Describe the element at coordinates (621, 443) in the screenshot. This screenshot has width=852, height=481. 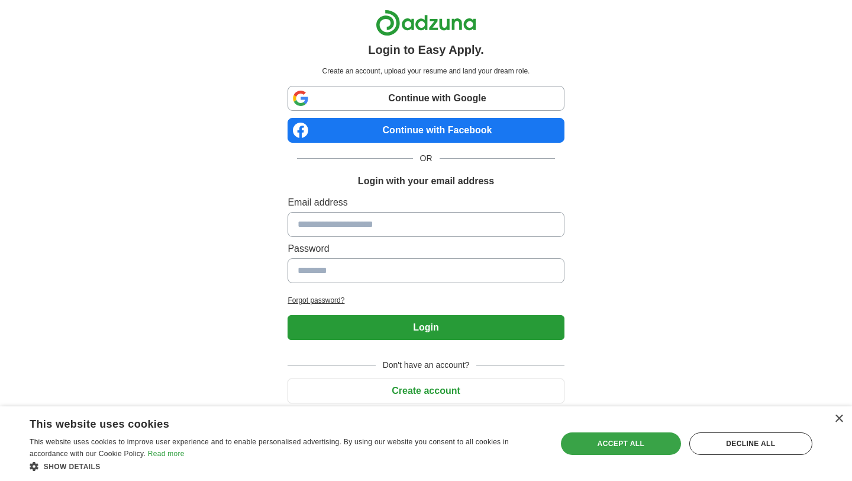
I see `div: Accept all` at that location.